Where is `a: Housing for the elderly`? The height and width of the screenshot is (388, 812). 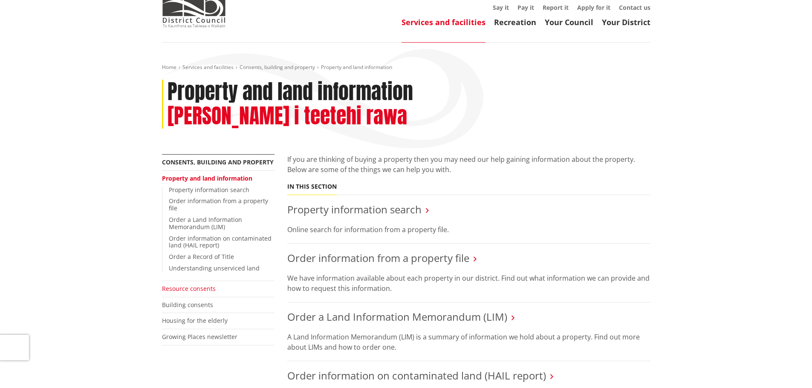
a: Housing for the elderly is located at coordinates (195, 321).